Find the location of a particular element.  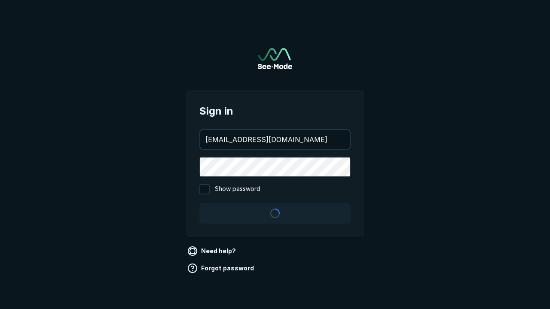

span: Sign in is located at coordinates (275, 111).